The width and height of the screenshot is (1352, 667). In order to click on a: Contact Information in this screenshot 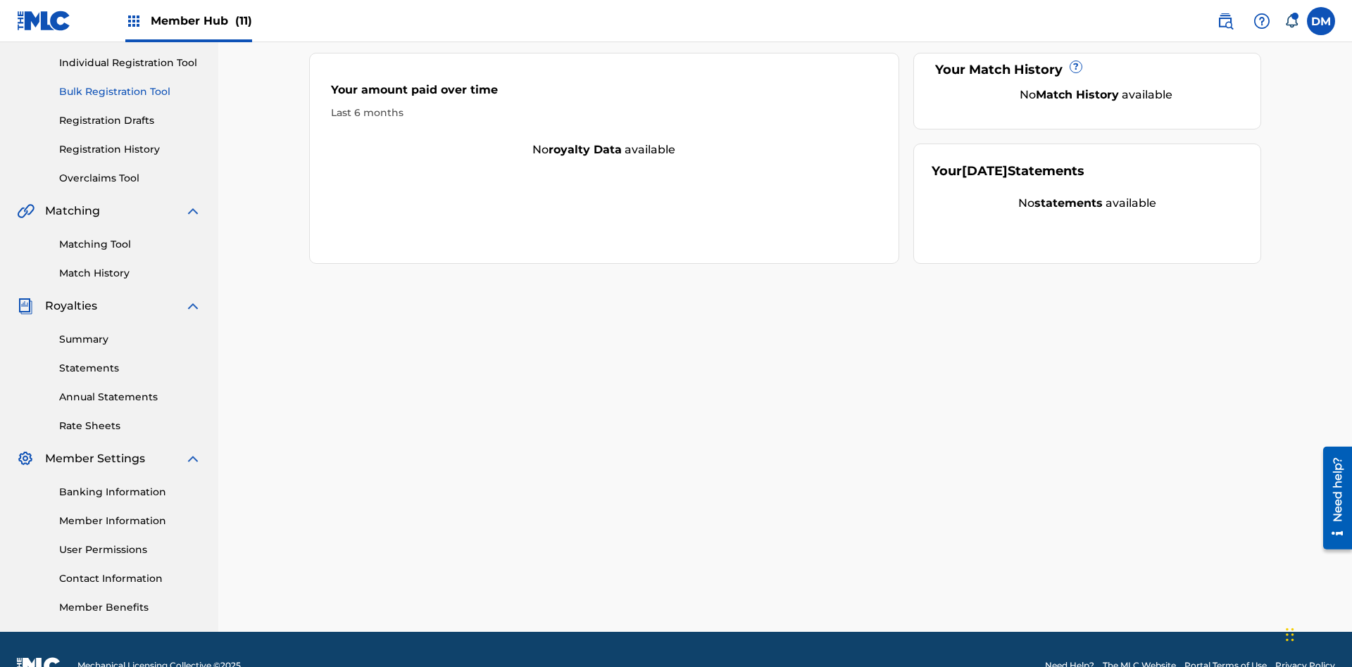, I will do `click(130, 579)`.